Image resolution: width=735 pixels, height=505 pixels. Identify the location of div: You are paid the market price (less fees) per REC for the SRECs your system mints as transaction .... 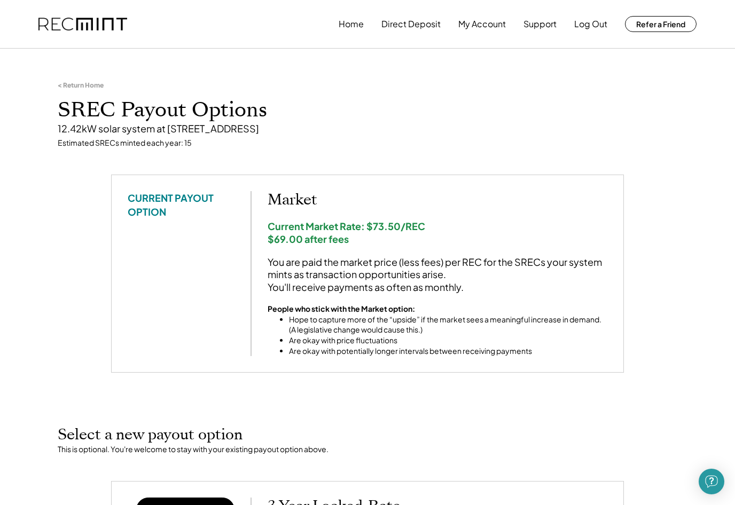
(437, 274).